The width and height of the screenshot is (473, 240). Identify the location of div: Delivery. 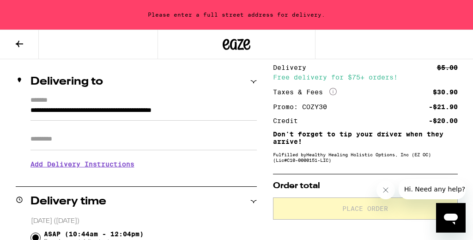
(293, 67).